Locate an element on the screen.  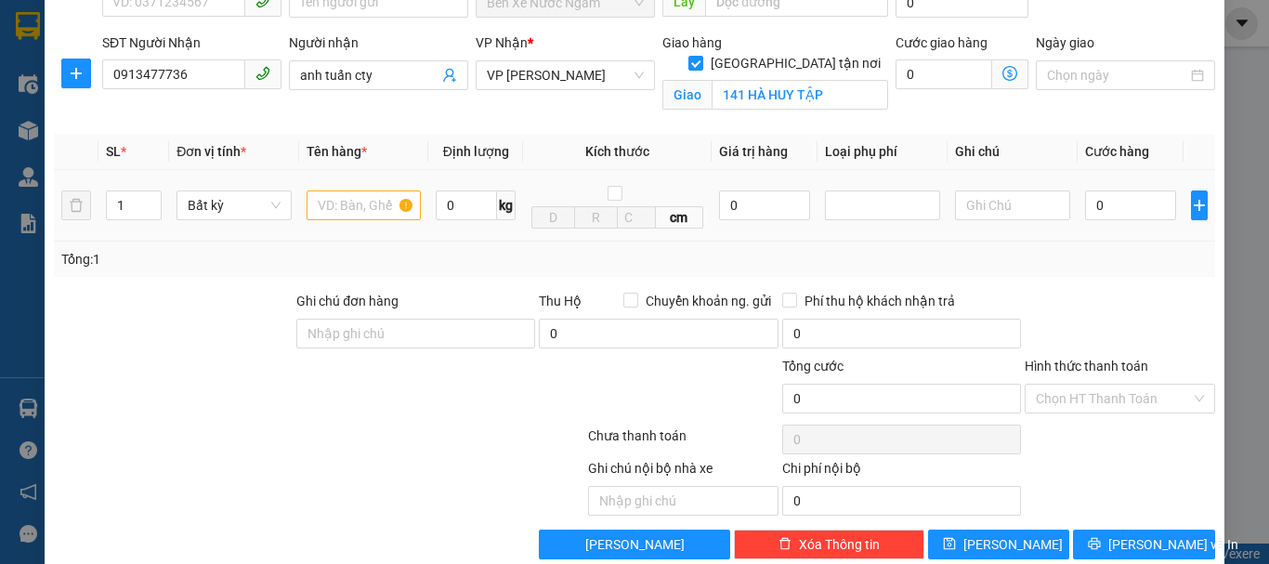
div: Người nhận is located at coordinates (378, 43).